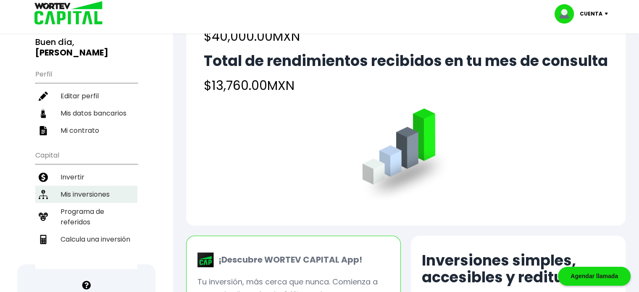 This screenshot has width=639, height=292. What do you see at coordinates (406, 61) in the screenshot?
I see `h2: Total de rendimientos recibidos en tu mes de consulta` at bounding box center [406, 61].